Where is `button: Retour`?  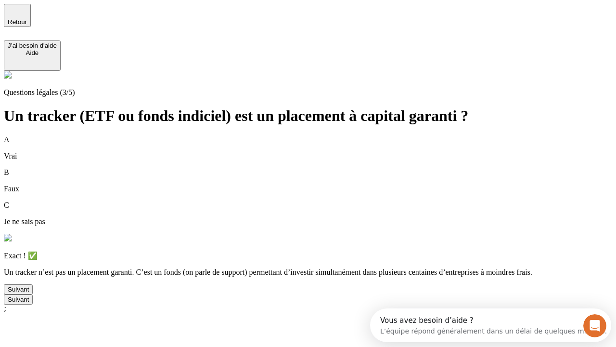 button: Retour is located at coordinates (17, 15).